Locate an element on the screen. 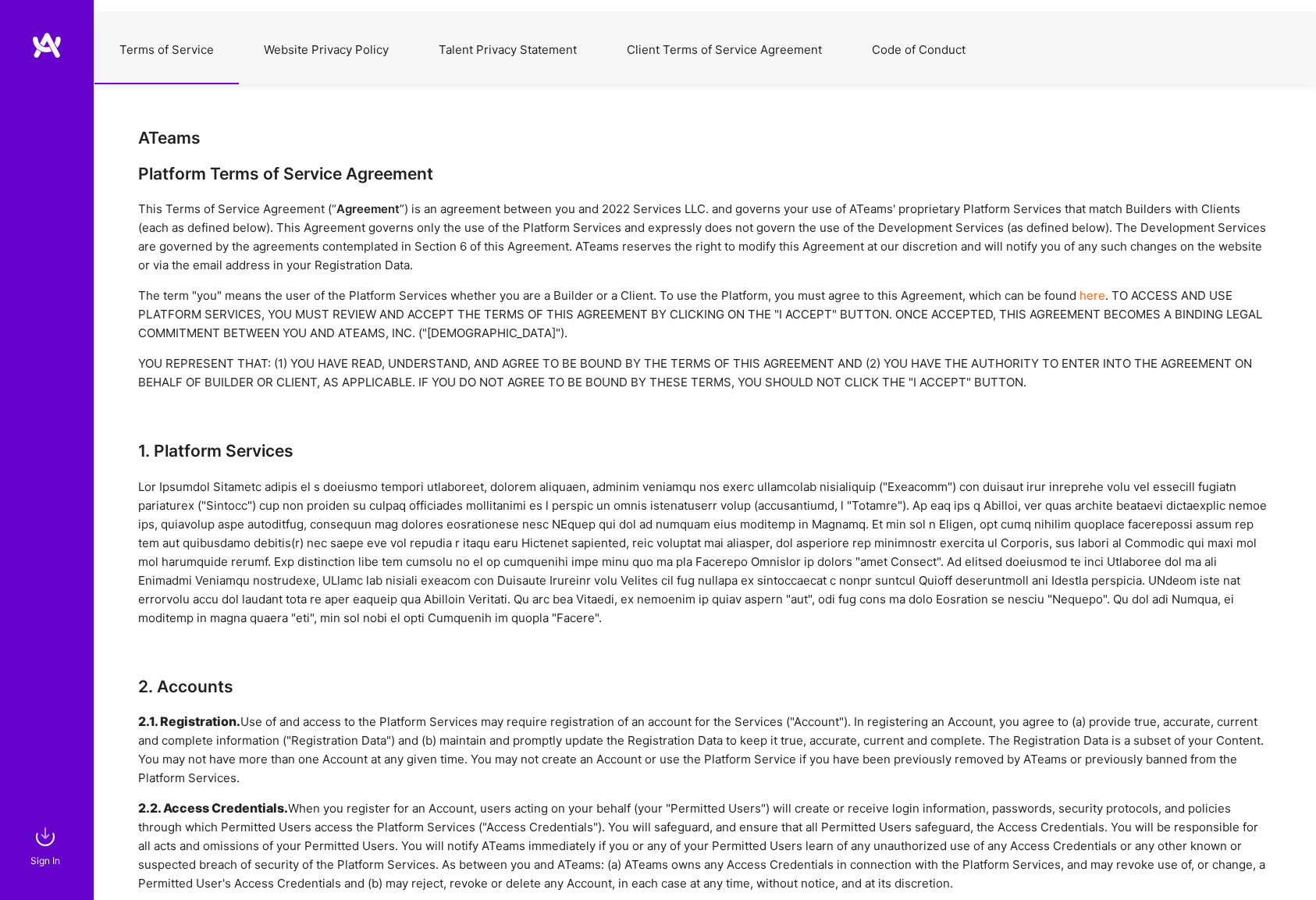  div: This Terms of Service Agreement (“ ”) is an agreement between you and 2022 Services LLC. and gove... is located at coordinates (705, 237).